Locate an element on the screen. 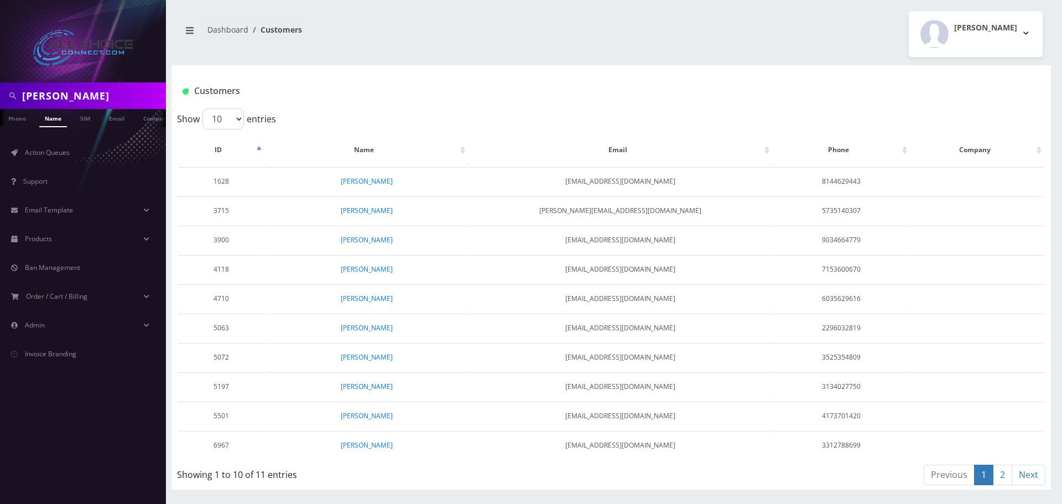  span: Admin is located at coordinates (35, 325).